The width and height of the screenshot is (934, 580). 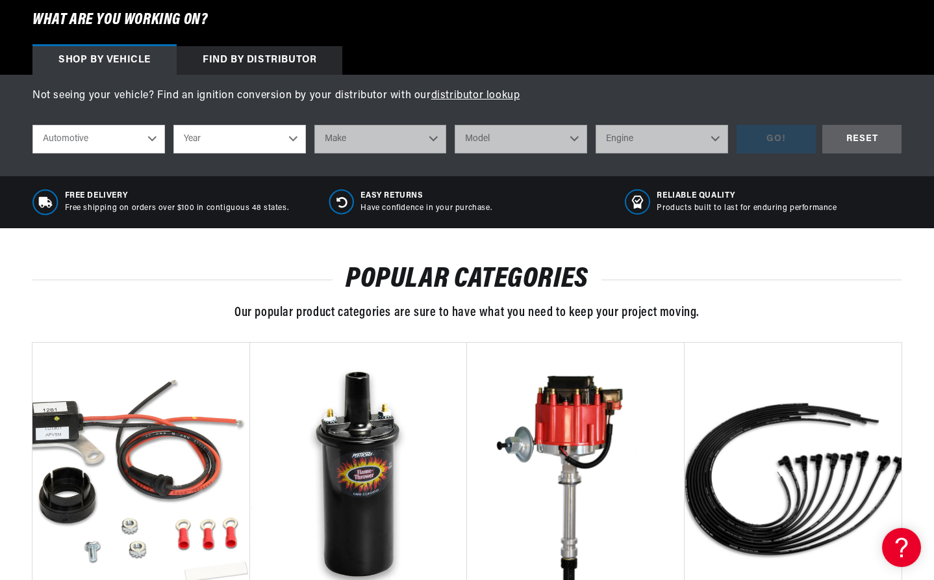 I want to click on select: Model, so click(x=521, y=139).